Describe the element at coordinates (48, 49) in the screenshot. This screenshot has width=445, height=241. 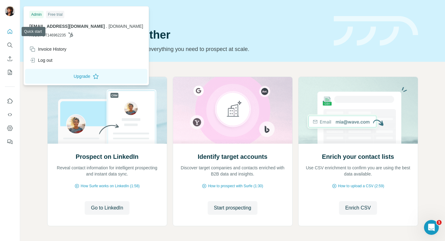
I see `div: Invoice History` at that location.